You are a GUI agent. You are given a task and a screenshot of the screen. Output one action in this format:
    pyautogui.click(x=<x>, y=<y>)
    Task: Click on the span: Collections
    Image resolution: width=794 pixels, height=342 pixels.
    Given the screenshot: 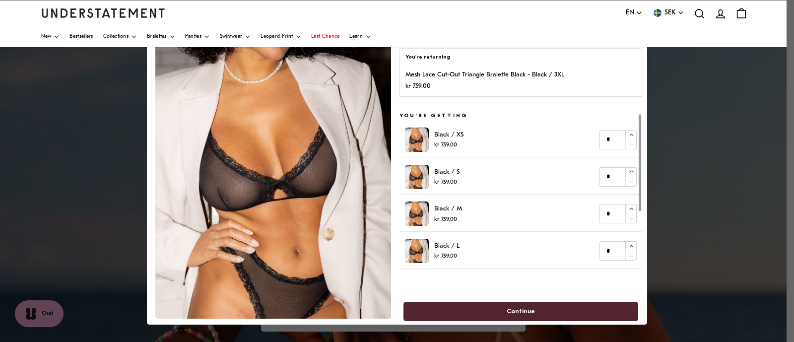 What is the action you would take?
    pyautogui.click(x=116, y=37)
    